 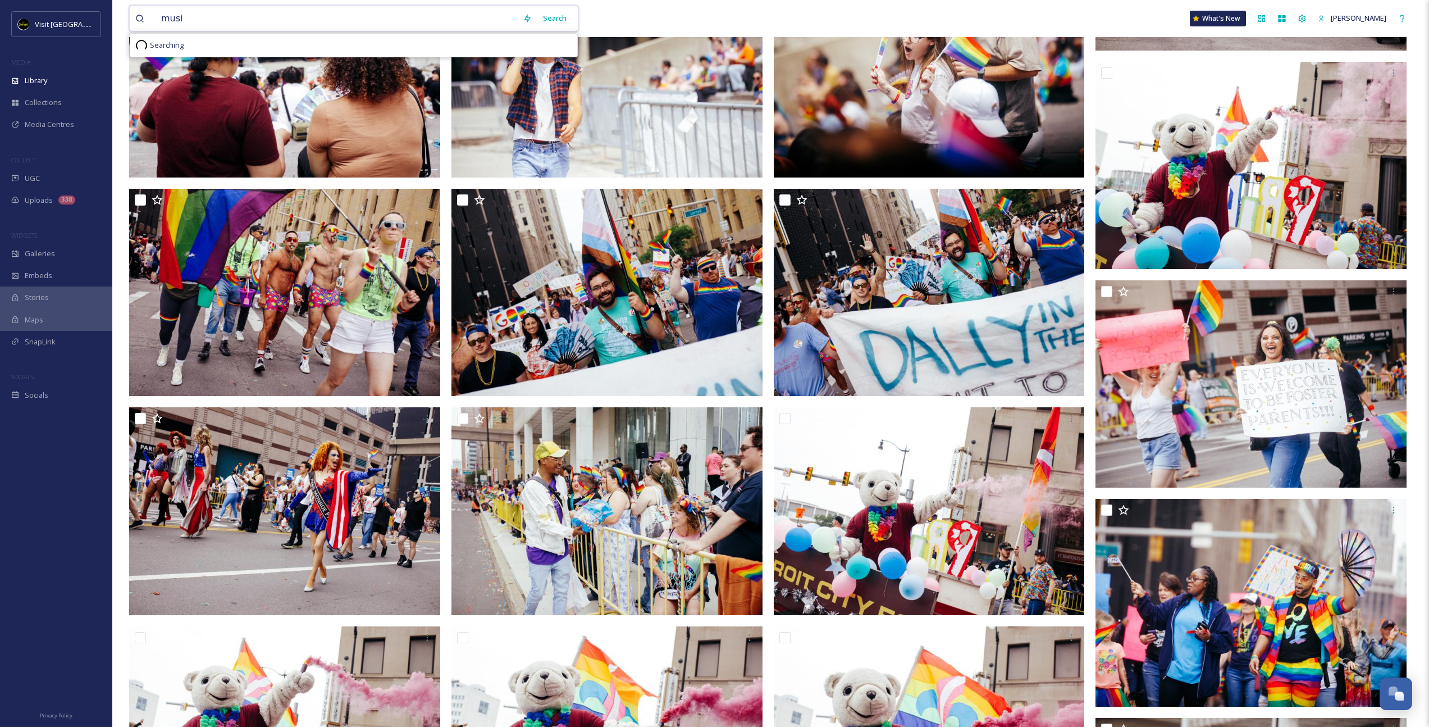 I want to click on img: ext_1749724765.382737_klockoco@gmail.com-IMG_9124.jpg, so click(x=285, y=293).